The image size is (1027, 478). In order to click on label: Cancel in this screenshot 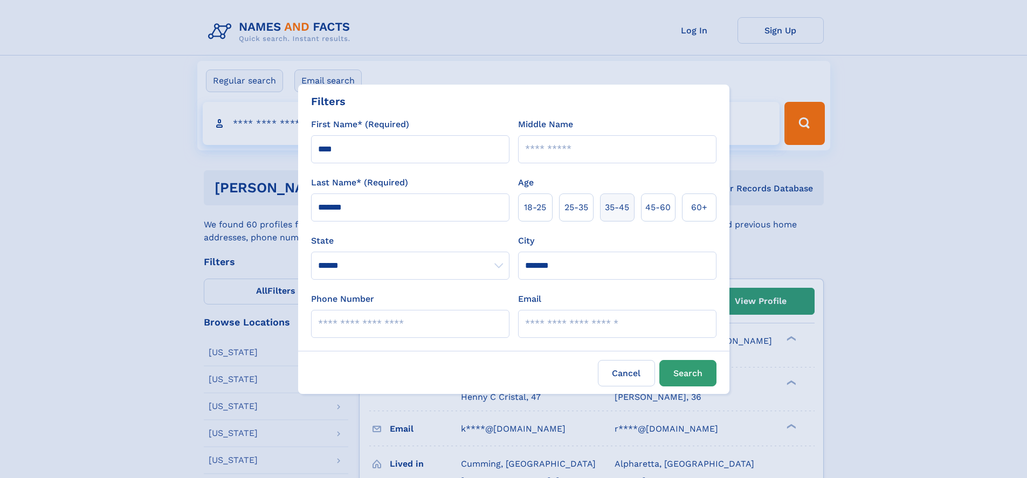, I will do `click(626, 373)`.